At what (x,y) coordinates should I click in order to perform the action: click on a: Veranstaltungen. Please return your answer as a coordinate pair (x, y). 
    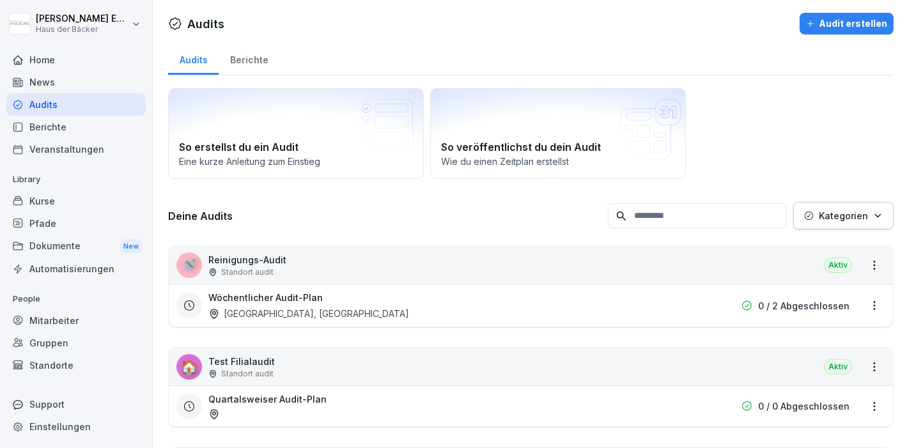
    Looking at the image, I should click on (76, 149).